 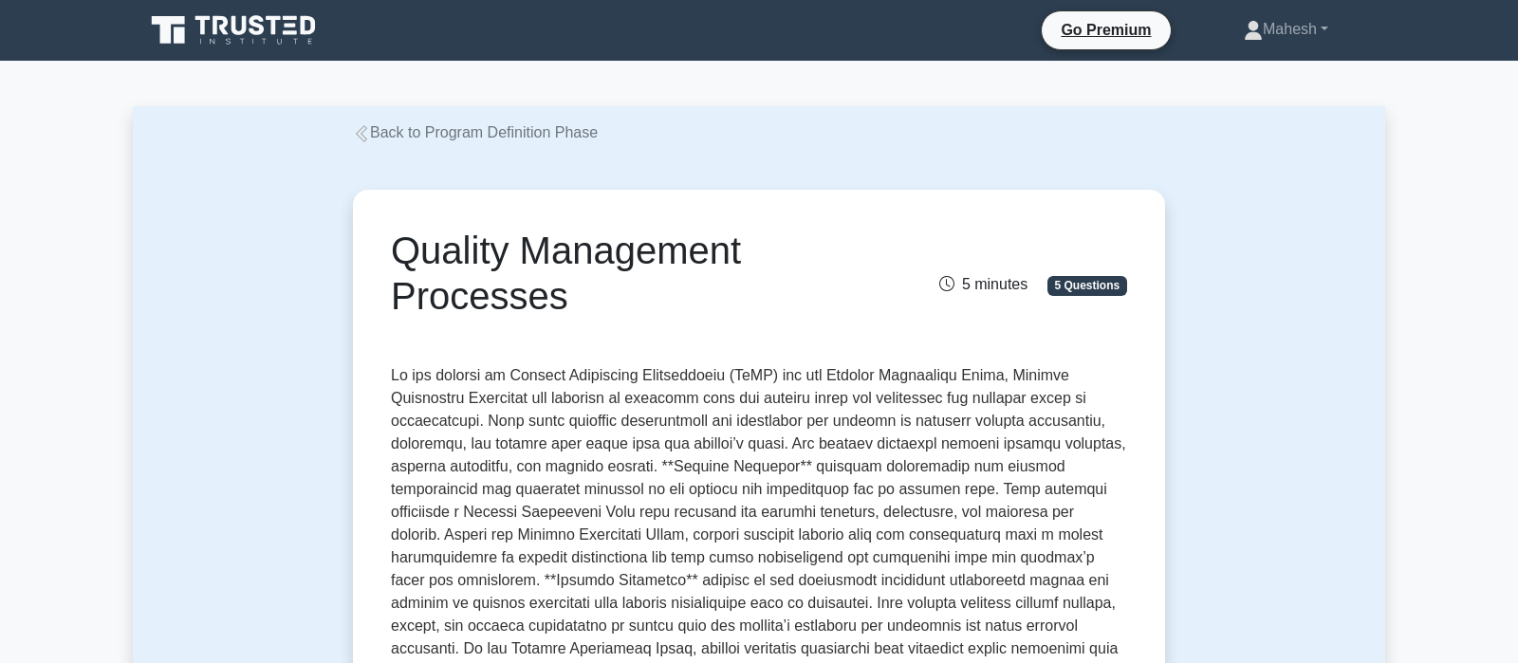 What do you see at coordinates (1087, 285) in the screenshot?
I see `span: 5 Questions` at bounding box center [1087, 285].